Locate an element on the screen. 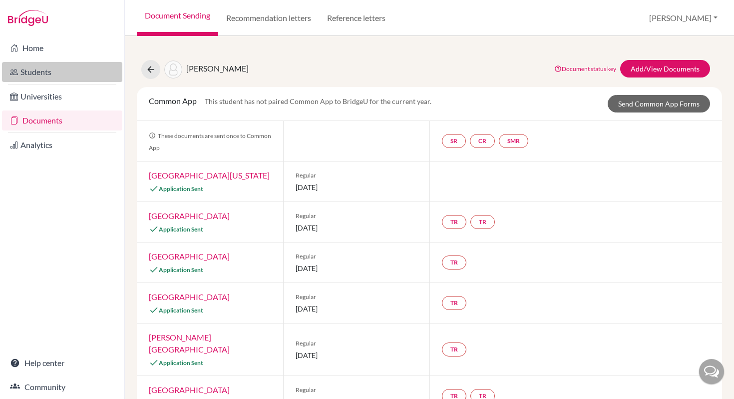 The width and height of the screenshot is (734, 399). a: Students is located at coordinates (62, 72).